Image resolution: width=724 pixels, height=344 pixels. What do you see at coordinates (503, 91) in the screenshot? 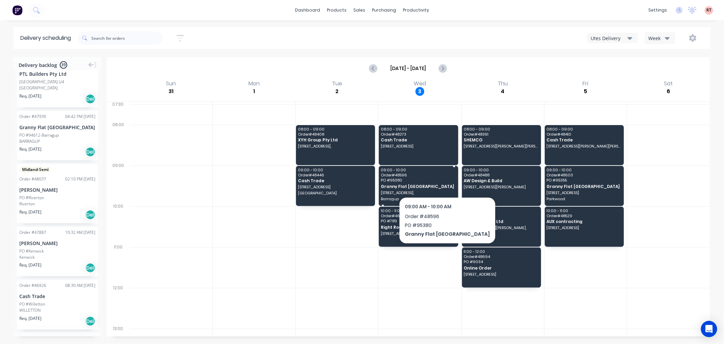
I see `div: 4` at bounding box center [503, 91].